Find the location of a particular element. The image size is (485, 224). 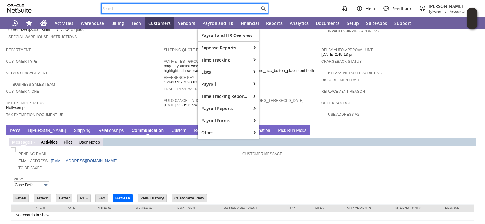

a: Auto Cancellation Date (shipping_wait_time_long_threshold_date) is located at coordinates (234, 101).